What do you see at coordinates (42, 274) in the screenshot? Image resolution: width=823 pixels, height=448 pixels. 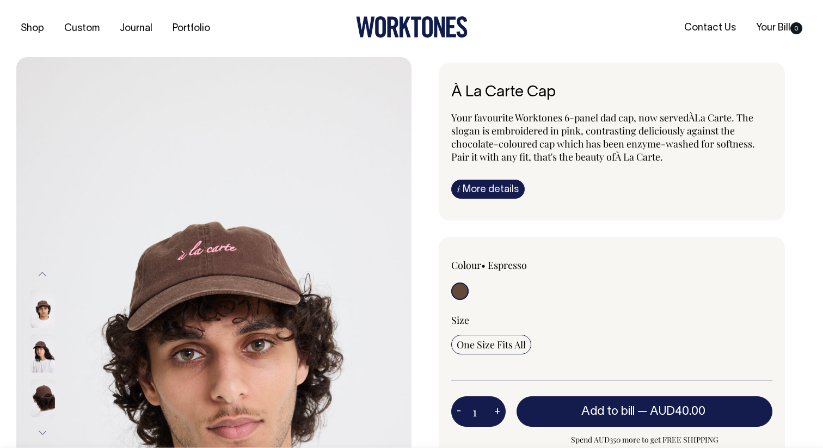 I see `button: Previous` at bounding box center [42, 274].